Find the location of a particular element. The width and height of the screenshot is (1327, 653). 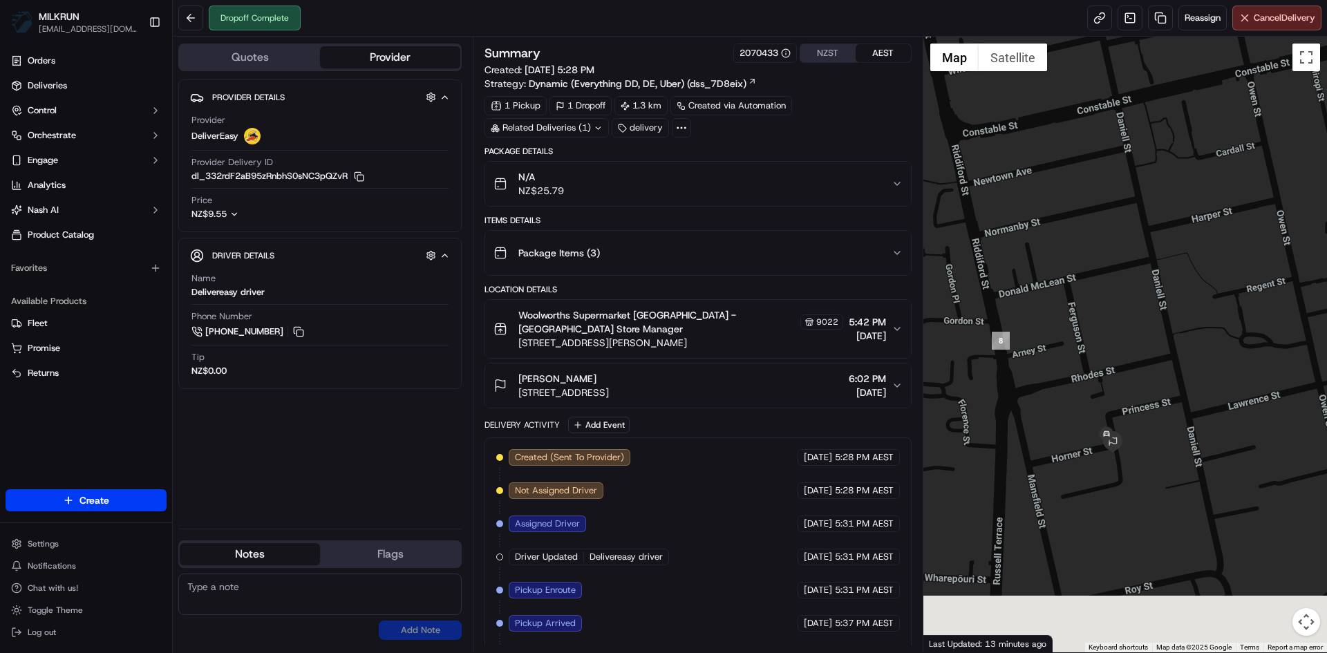

div: Delivereasy driver is located at coordinates (228, 292).